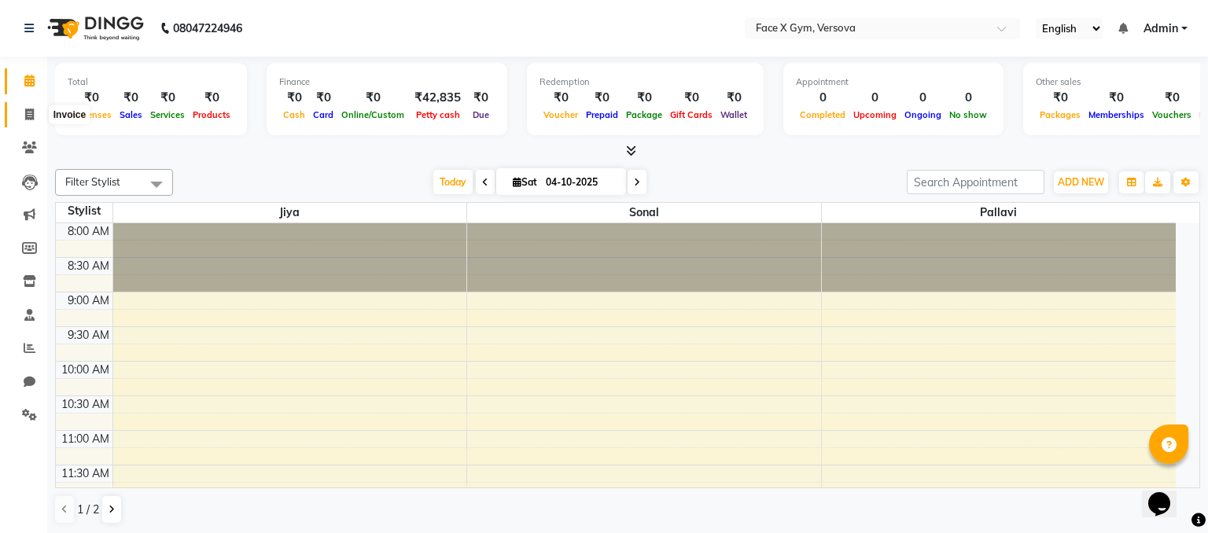 The image size is (1208, 533). I want to click on input: Search Appointment, so click(975, 182).